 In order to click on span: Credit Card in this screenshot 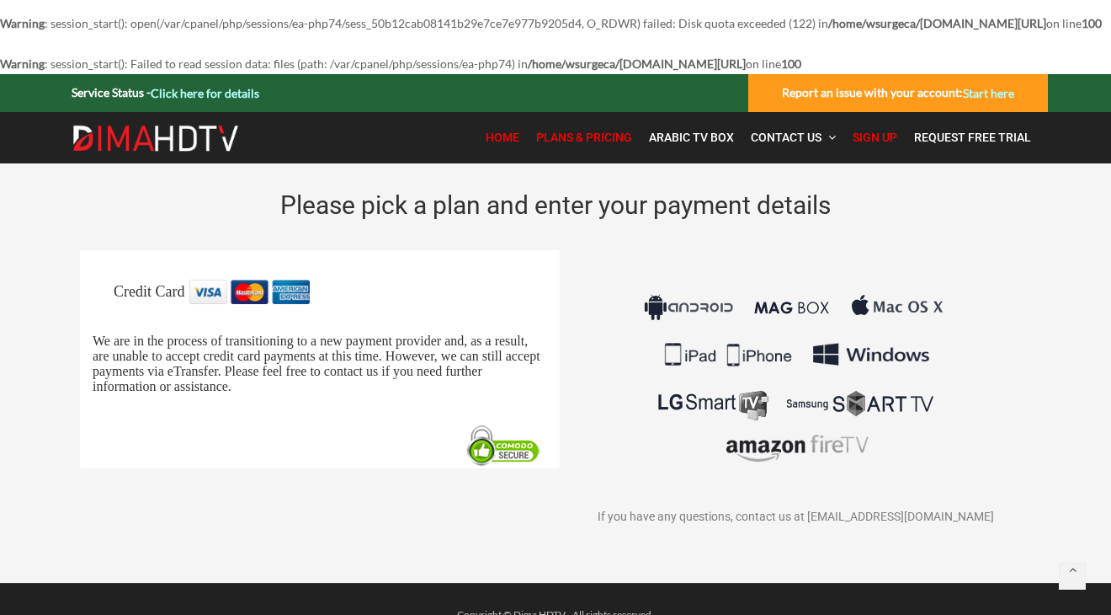, I will do `click(149, 292)`.